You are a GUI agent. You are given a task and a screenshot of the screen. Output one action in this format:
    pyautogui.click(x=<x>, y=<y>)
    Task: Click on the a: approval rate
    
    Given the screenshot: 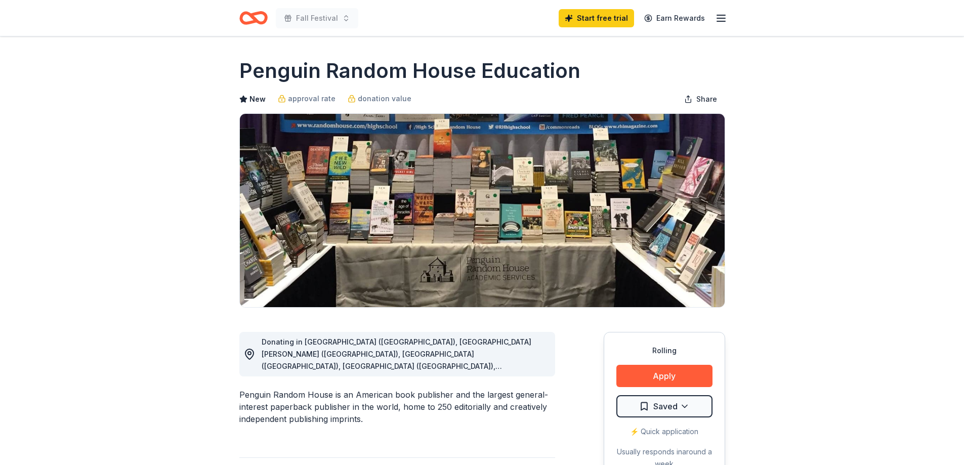 What is the action you would take?
    pyautogui.click(x=307, y=99)
    